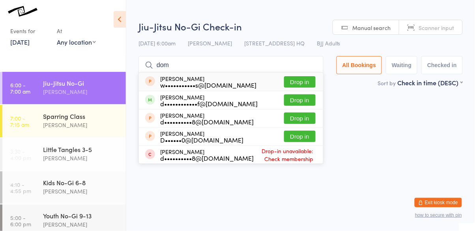  I want to click on h2: Jiu-Jitsu No-Gi Check-in, so click(301, 26).